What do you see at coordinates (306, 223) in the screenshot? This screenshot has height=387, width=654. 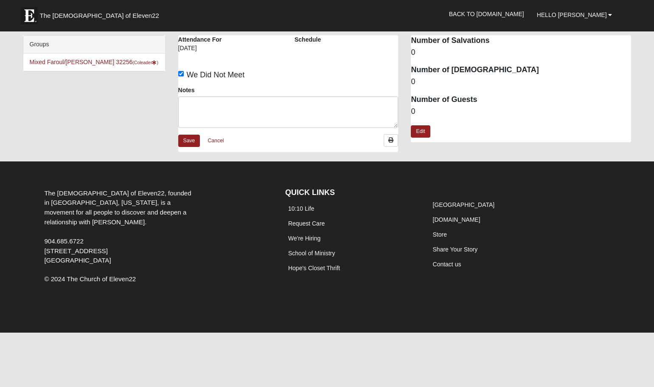 I see `a: Request Care` at bounding box center [306, 223].